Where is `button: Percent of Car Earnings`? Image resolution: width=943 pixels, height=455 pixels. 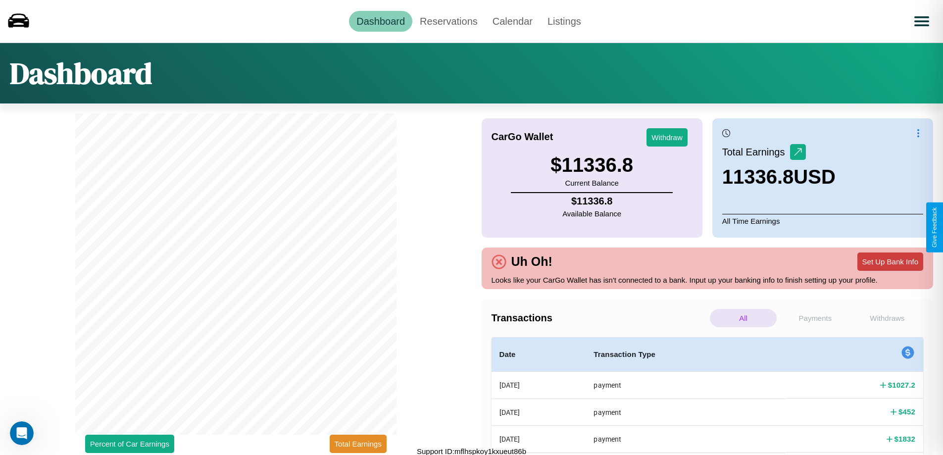 button: Percent of Car Earnings is located at coordinates (130, 444).